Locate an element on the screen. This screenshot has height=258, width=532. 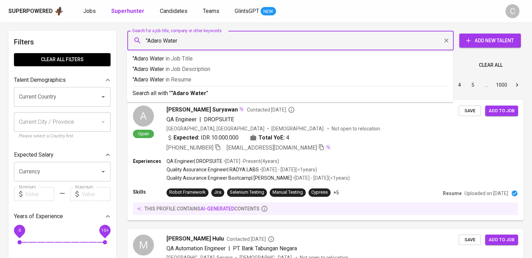
span: GlintsGPT is located at coordinates (247, 11).